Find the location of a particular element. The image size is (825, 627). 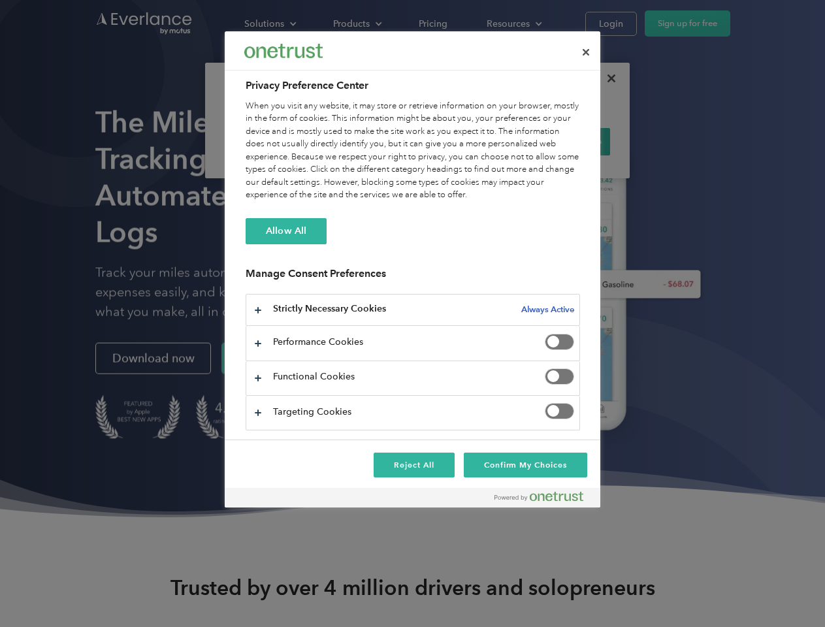

a: Powered by OneTrust Opens in a new Tab is located at coordinates (544, 499).